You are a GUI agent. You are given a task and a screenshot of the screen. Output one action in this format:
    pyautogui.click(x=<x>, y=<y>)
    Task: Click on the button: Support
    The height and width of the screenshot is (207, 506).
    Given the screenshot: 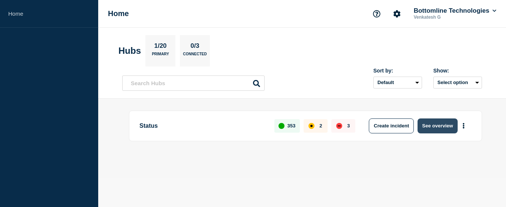 What is the action you would take?
    pyautogui.click(x=376, y=14)
    